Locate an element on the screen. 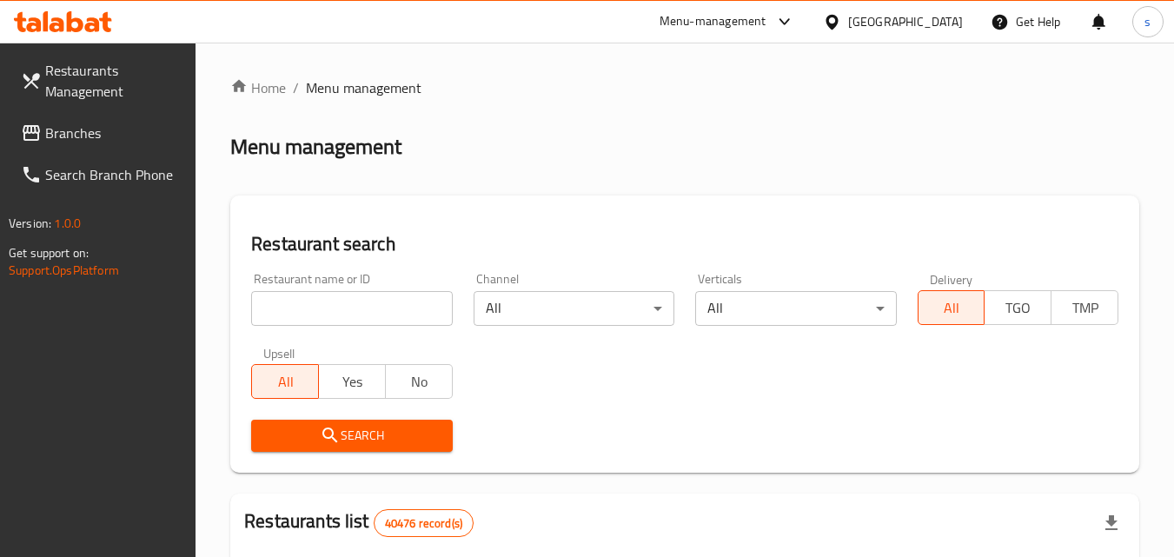 The height and width of the screenshot is (557, 1174). span: s is located at coordinates (1147, 22).